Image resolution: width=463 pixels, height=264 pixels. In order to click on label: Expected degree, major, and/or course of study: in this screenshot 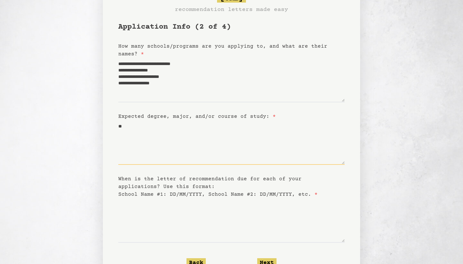, I will do `click(197, 116)`.